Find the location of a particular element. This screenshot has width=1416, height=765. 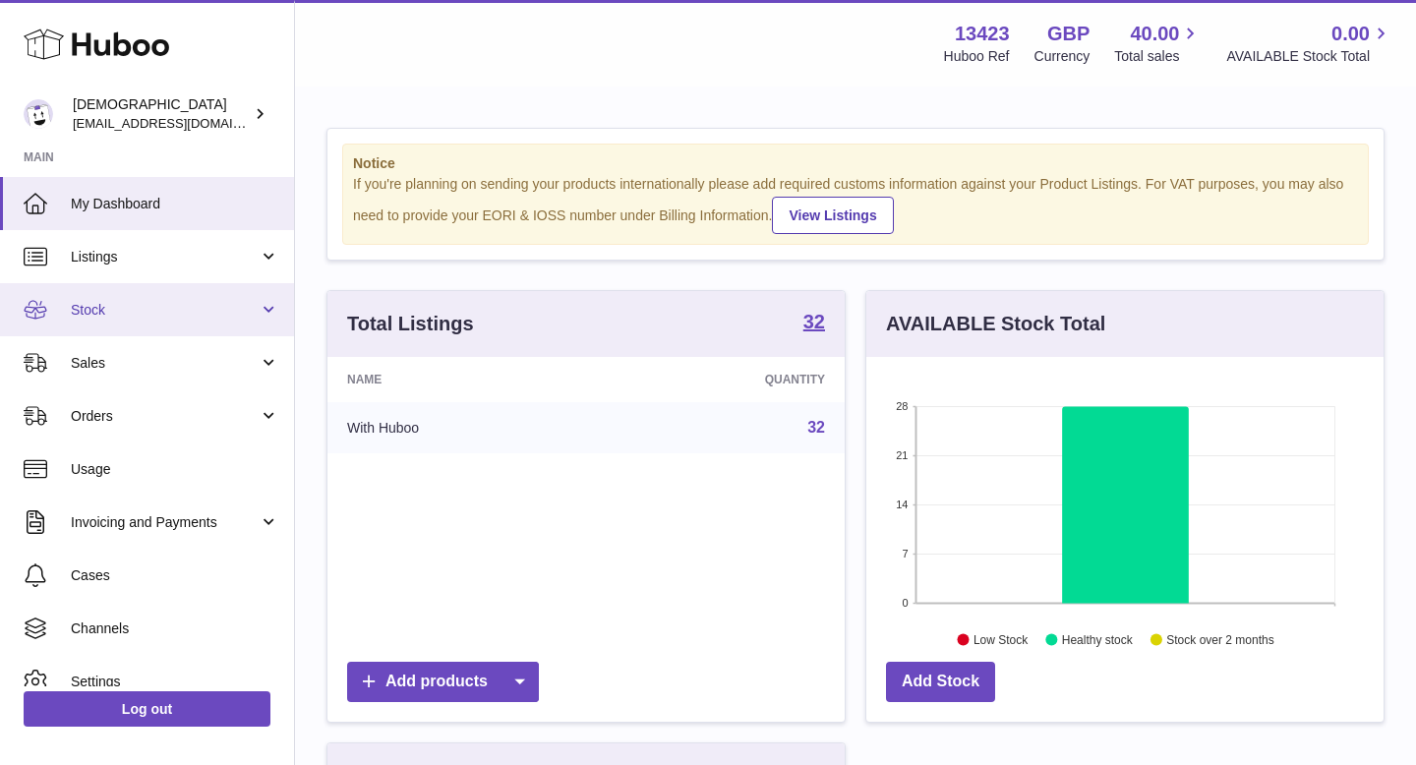

span: My Dashboard is located at coordinates (175, 204).